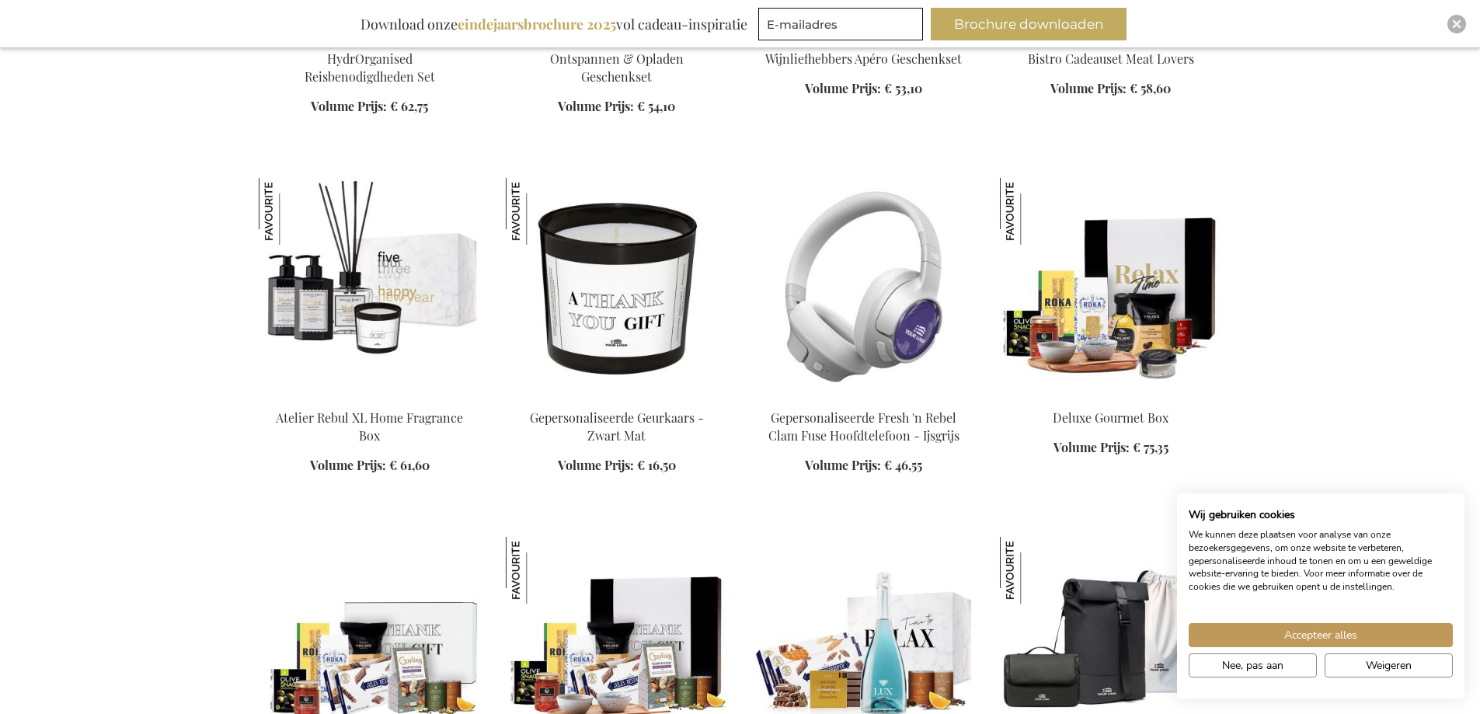 Image resolution: width=1480 pixels, height=714 pixels. I want to click on a: ARCA-20055 Deluxe Gourmet Box, so click(1111, 396).